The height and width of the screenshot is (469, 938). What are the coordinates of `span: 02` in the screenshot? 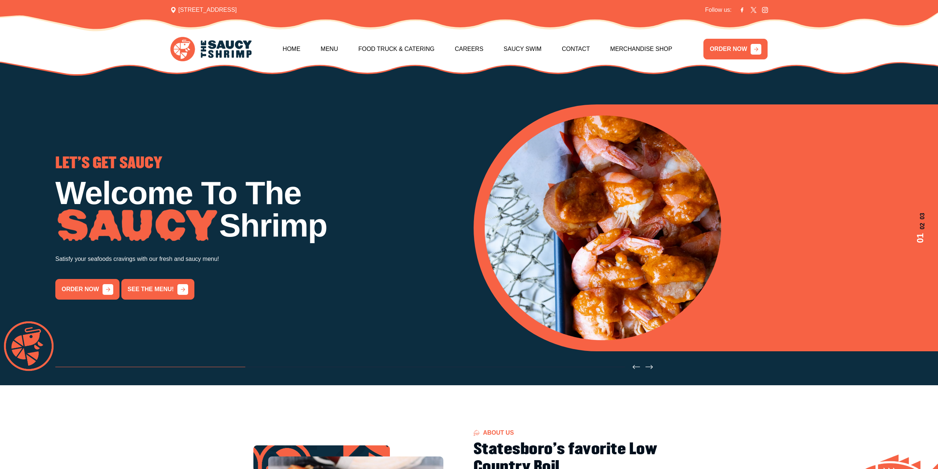 It's located at (920, 226).